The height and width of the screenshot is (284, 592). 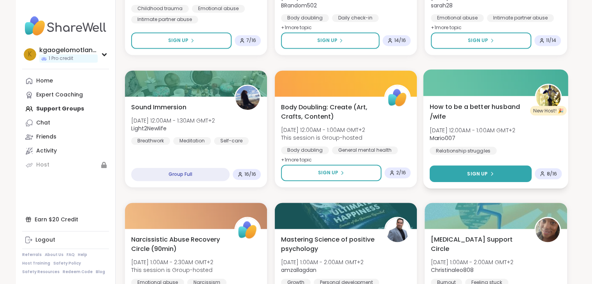 What do you see at coordinates (65, 137) in the screenshot?
I see `a: Friends` at bounding box center [65, 137].